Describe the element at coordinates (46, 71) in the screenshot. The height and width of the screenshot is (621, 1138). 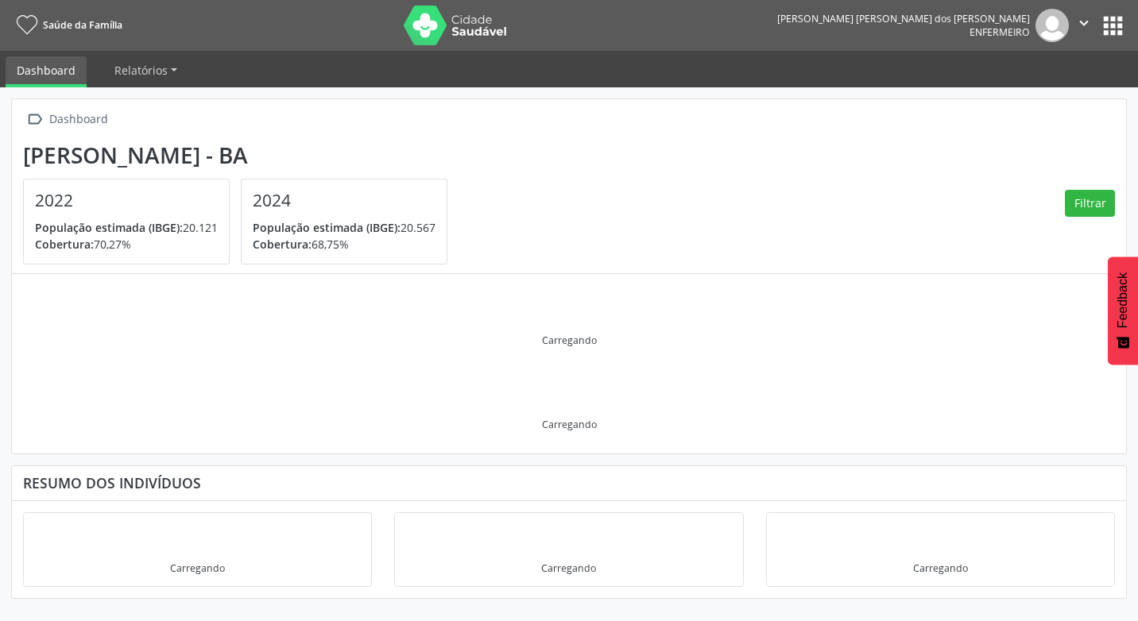
I see `a: Dashboard` at that location.